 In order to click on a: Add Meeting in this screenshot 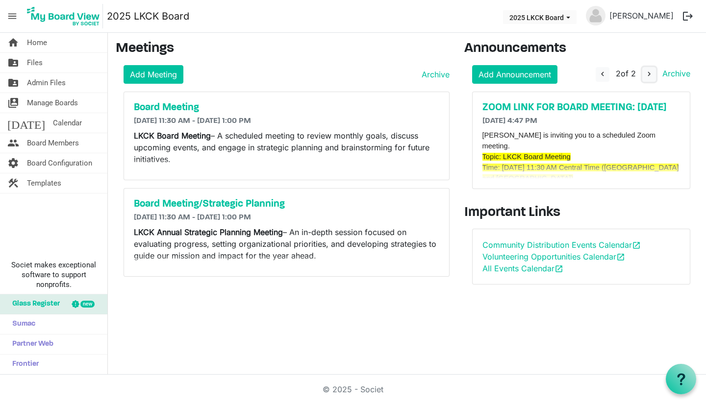, I will do `click(153, 75)`.